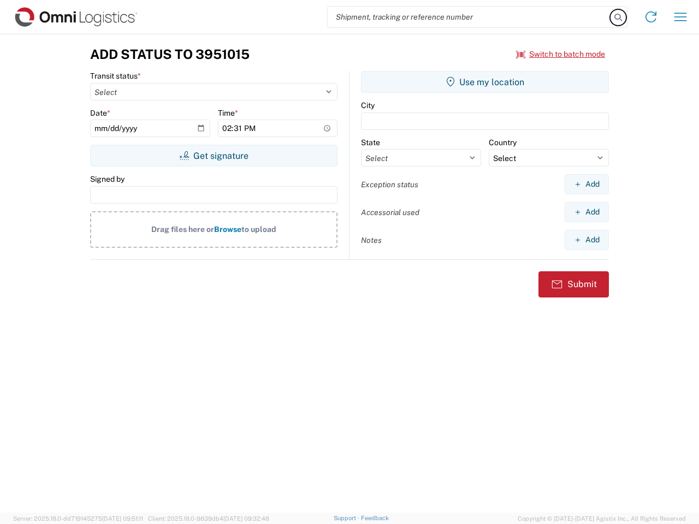 The image size is (699, 524). I want to click on label: Transit status, so click(115, 76).